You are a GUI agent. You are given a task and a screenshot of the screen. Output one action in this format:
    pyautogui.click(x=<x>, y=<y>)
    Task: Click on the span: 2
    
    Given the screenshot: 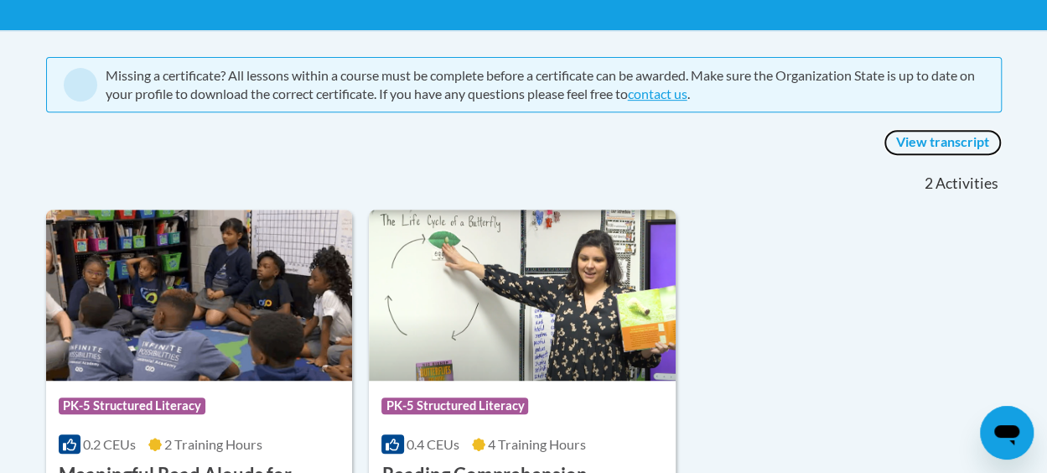 What is the action you would take?
    pyautogui.click(x=928, y=184)
    